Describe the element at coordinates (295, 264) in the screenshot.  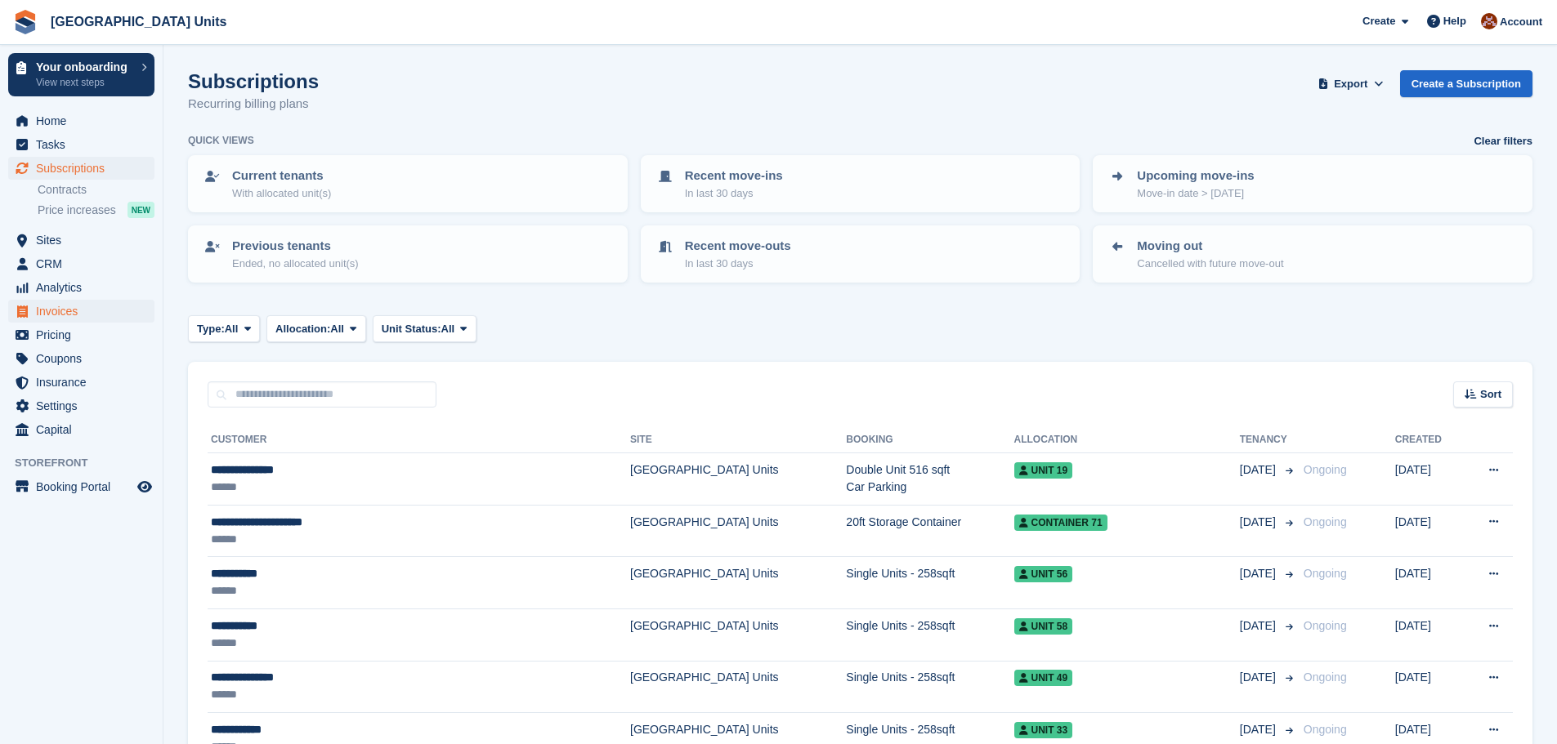
I see `p: Ended, no allocated unit(s)` at that location.